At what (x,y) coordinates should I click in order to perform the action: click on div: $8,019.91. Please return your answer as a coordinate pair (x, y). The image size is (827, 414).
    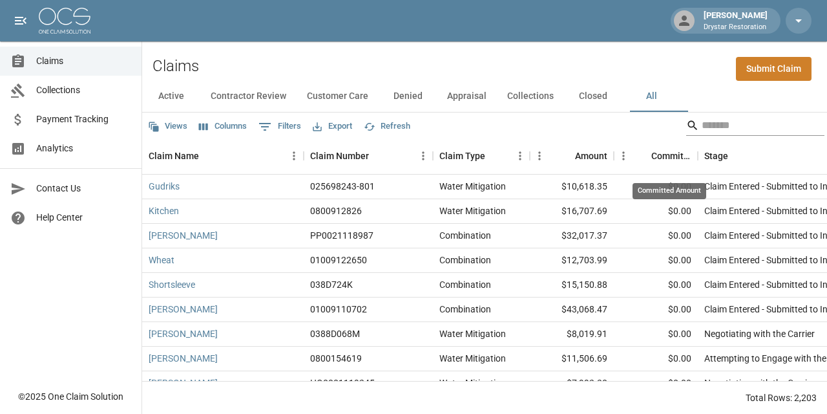
    Looking at the image, I should click on (572, 334).